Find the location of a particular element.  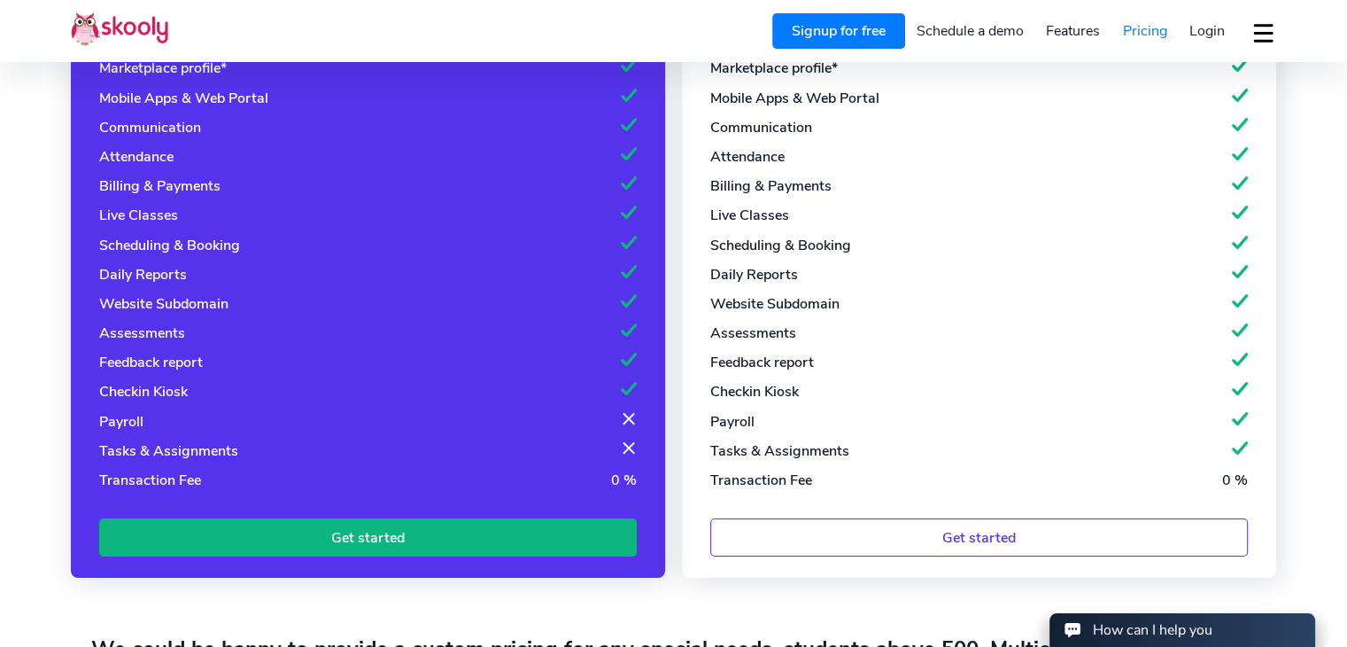

a: Pricing is located at coordinates (1145, 31).